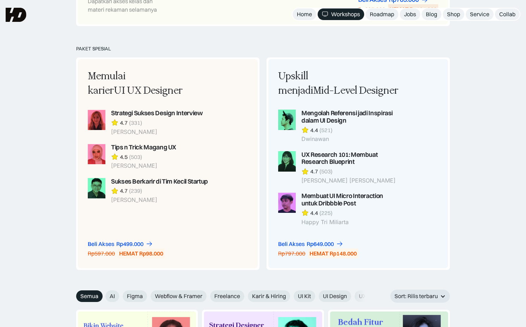  What do you see at coordinates (413, 9) in the screenshot?
I see `div: HEMAT Rp134.000` at bounding box center [413, 9].